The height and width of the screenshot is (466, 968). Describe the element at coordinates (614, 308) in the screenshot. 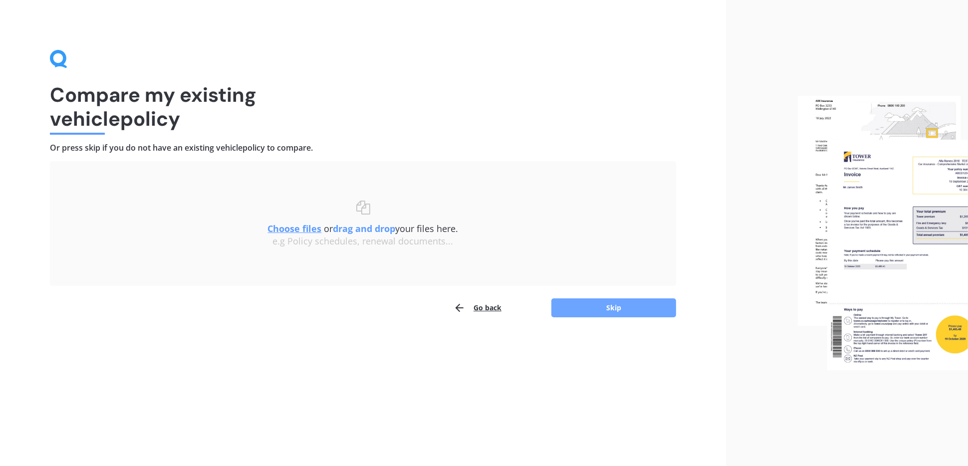

I see `button: Skip` at that location.